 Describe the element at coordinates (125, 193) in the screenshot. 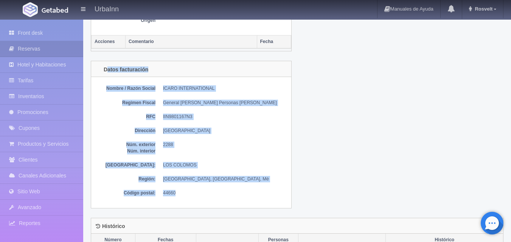

I see `dt: Código postal:` at that location.